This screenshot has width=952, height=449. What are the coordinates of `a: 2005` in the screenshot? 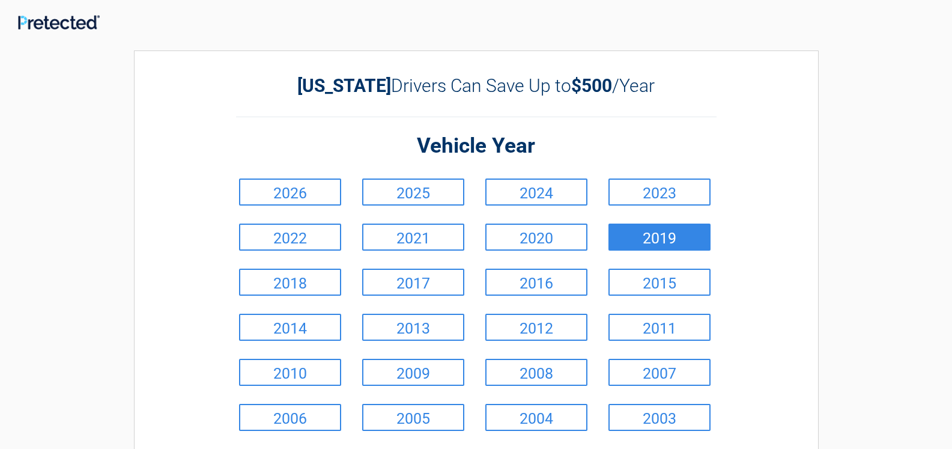 It's located at (413, 417).